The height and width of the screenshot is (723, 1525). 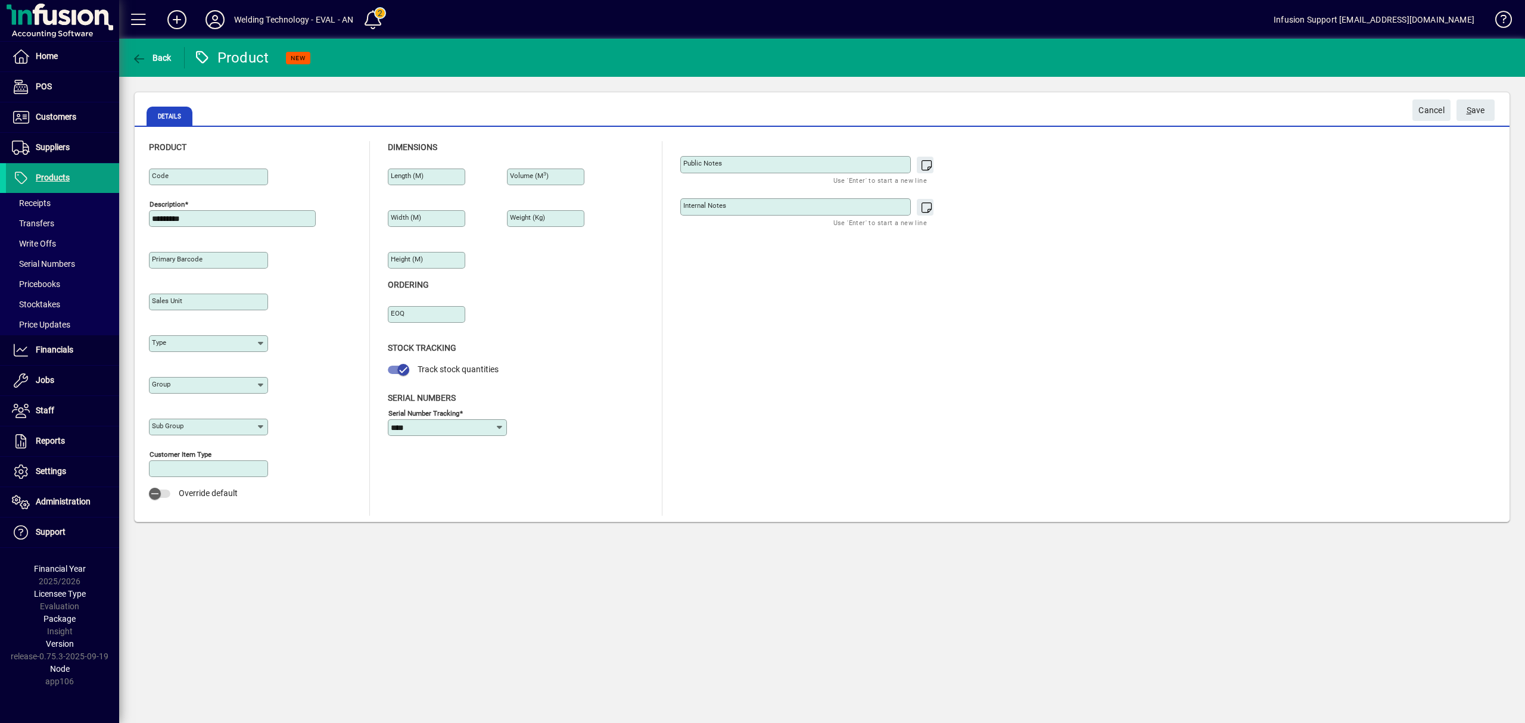 What do you see at coordinates (152, 58) in the screenshot?
I see `app-page-header-button: Back` at bounding box center [152, 58].